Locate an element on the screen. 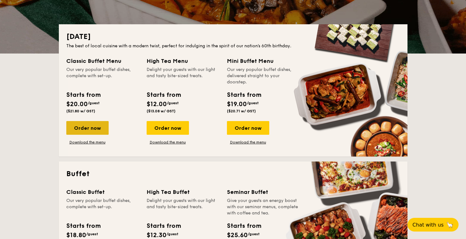 Image resolution: width=466 pixels, height=239 pixels. span: ($13.08 w/ GST) is located at coordinates (161, 111).